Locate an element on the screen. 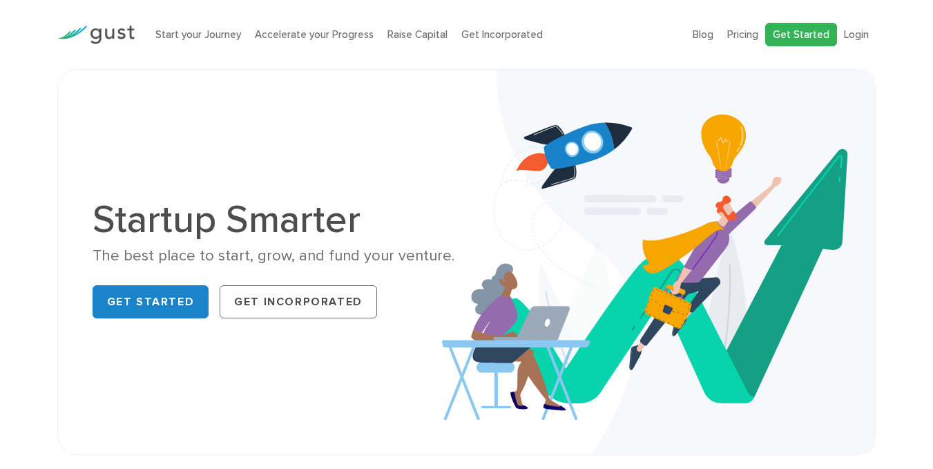 Image resolution: width=933 pixels, height=469 pixels. a: Login is located at coordinates (856, 35).